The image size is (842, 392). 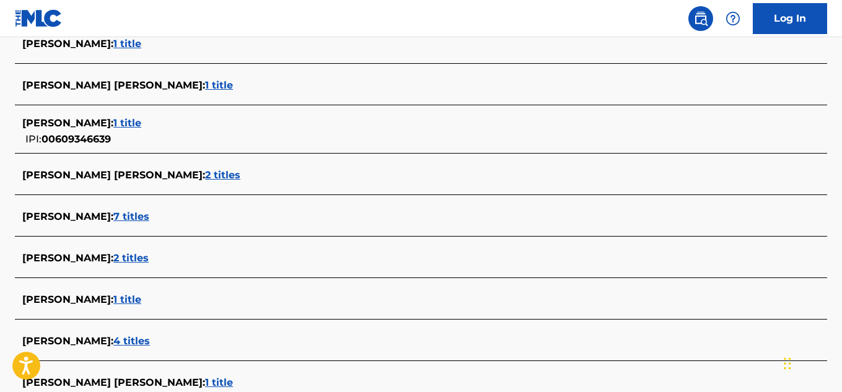 What do you see at coordinates (790, 19) in the screenshot?
I see `a: Log In` at bounding box center [790, 19].